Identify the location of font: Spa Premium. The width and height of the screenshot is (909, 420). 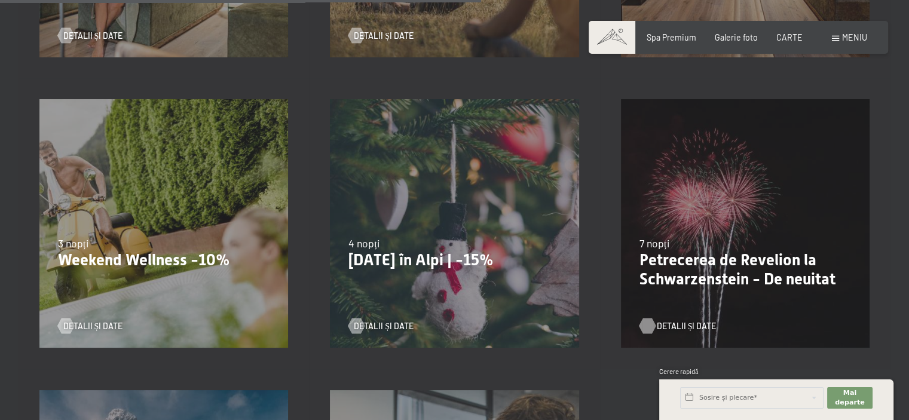
(671, 37).